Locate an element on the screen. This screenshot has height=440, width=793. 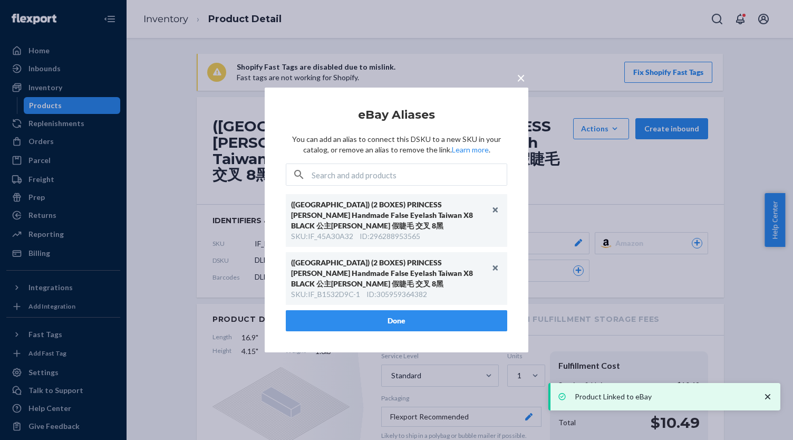
input: Search and add products is located at coordinates (409, 175).